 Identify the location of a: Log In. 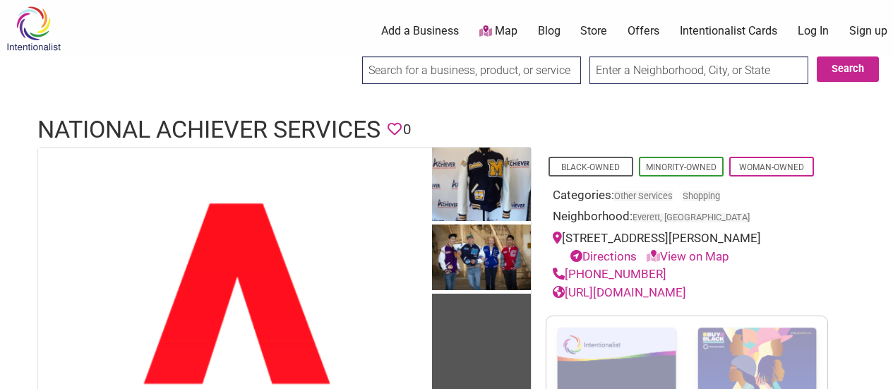
(813, 31).